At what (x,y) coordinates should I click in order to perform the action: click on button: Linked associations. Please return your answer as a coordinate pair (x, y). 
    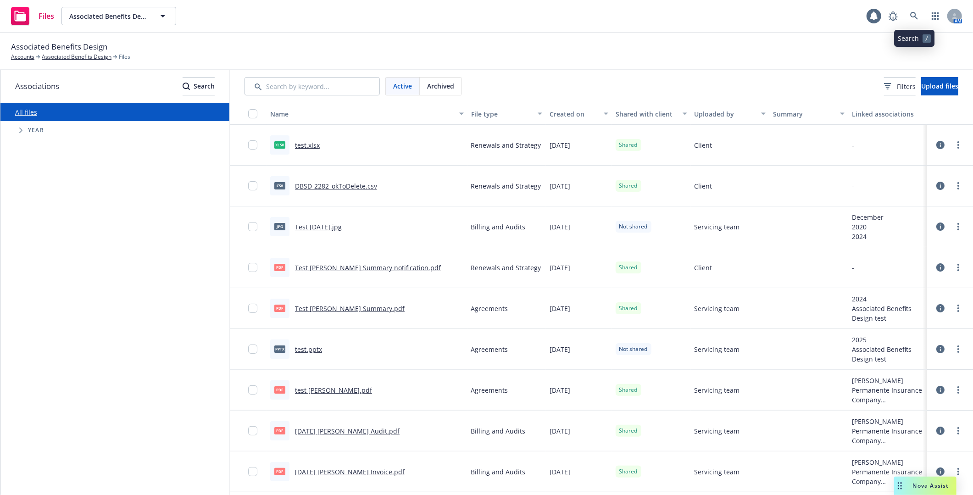
    Looking at the image, I should click on (887, 114).